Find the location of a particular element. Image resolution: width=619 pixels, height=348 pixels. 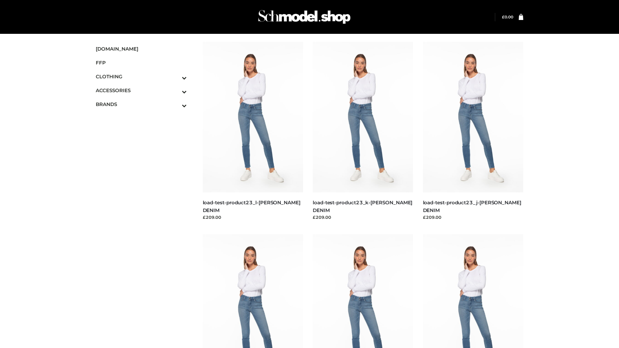

a: FFP is located at coordinates (141, 63).